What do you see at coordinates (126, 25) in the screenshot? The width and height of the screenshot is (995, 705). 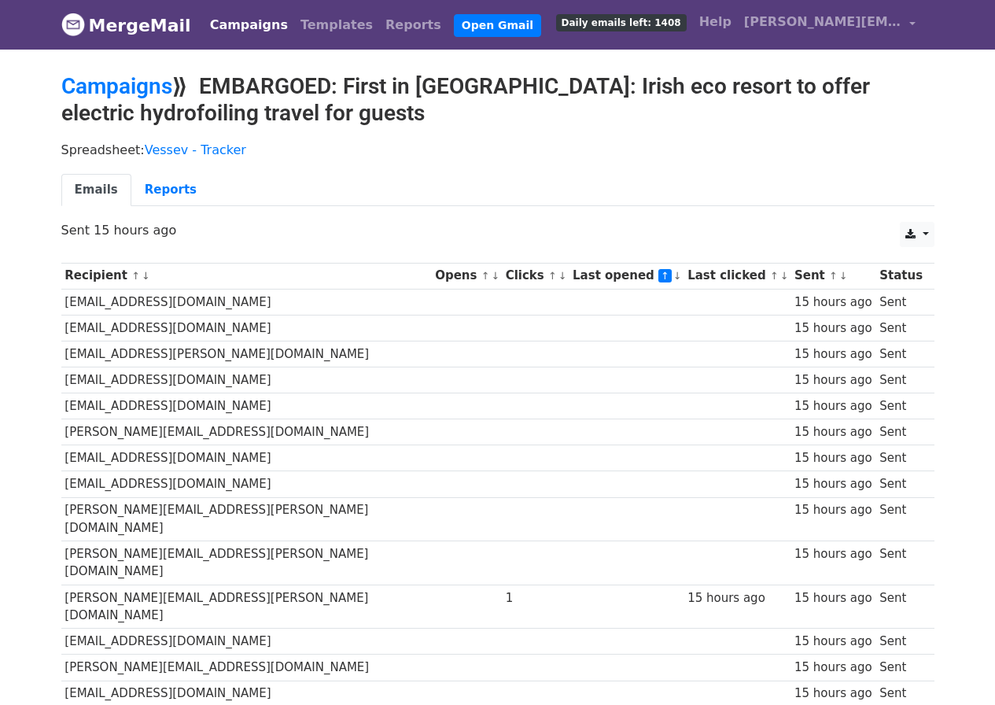 I see `a: MergeMail` at bounding box center [126, 25].